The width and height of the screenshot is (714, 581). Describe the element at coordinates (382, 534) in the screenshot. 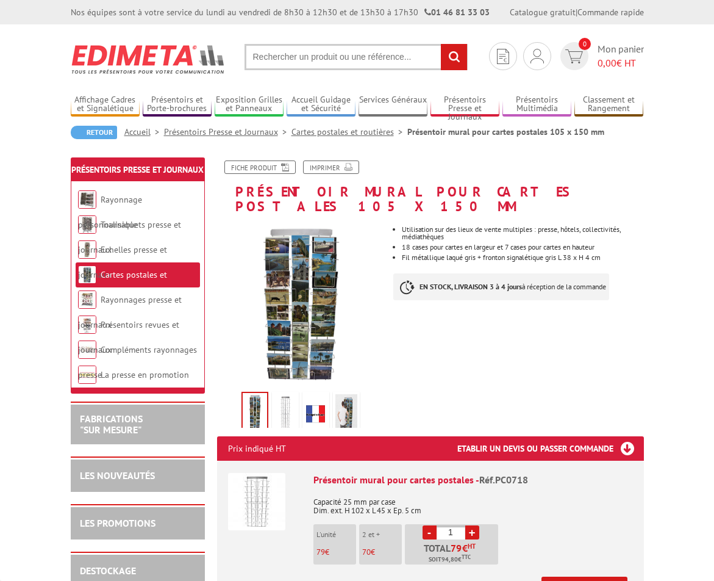

I see `p: 2 et +` at that location.